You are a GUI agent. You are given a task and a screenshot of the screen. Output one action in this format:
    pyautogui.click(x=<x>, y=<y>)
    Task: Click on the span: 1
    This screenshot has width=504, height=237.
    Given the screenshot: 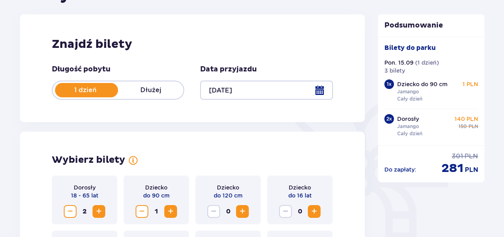 What is the action you would take?
    pyautogui.click(x=156, y=211)
    